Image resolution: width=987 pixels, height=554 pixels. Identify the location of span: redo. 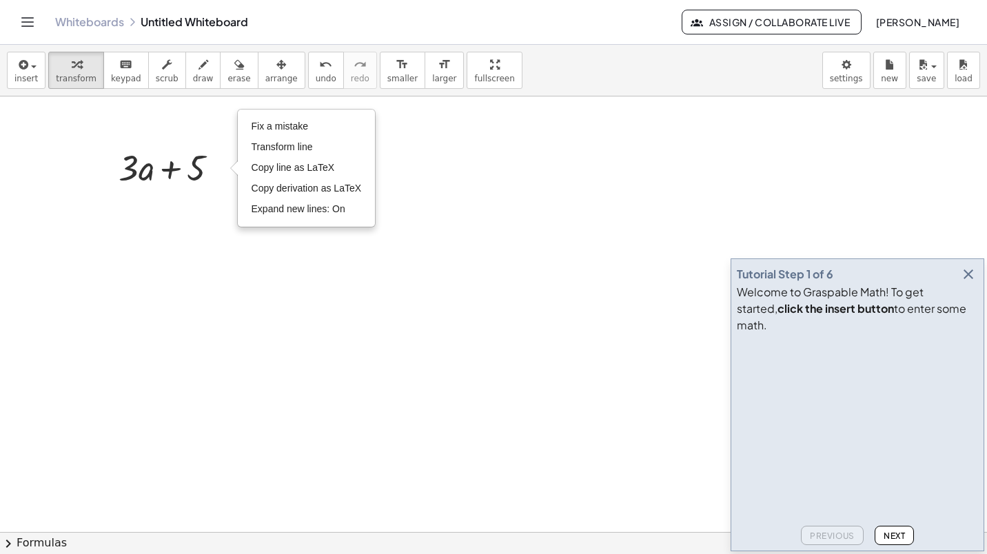
(360, 79).